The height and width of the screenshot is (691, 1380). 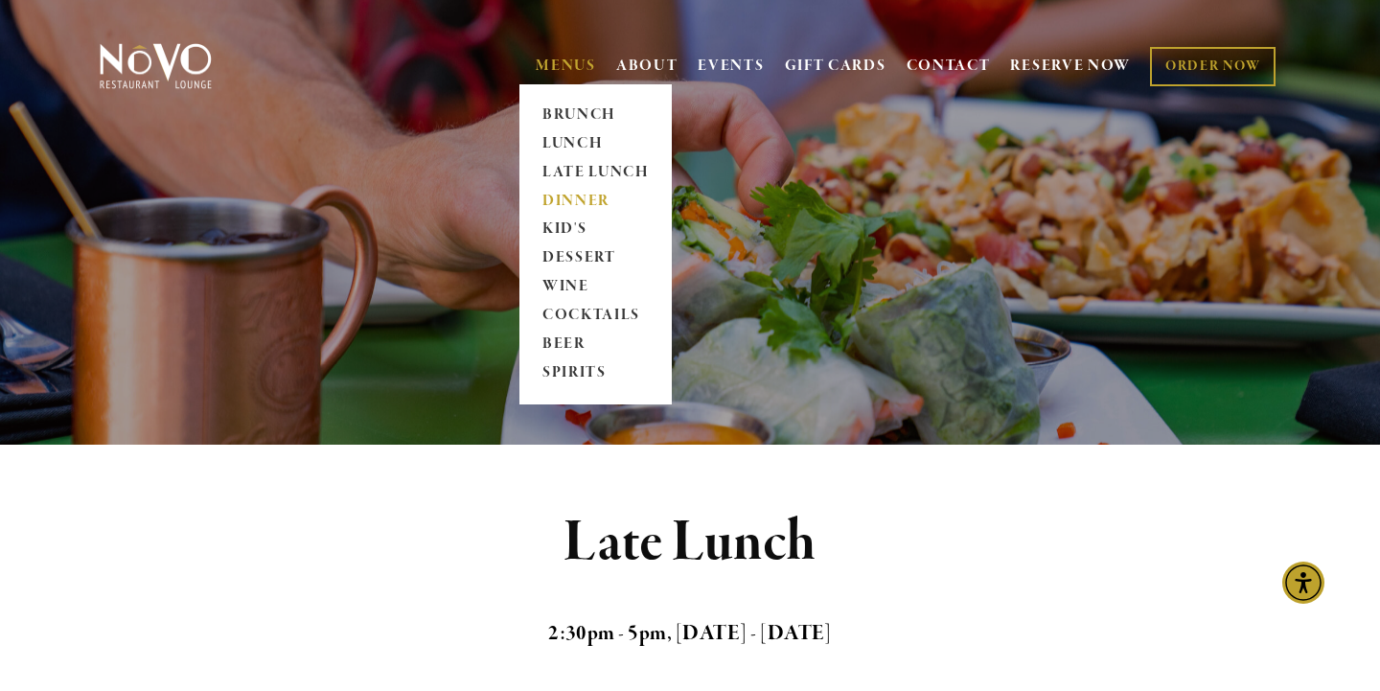 What do you see at coordinates (595, 345) in the screenshot?
I see `a: BEER` at bounding box center [595, 345].